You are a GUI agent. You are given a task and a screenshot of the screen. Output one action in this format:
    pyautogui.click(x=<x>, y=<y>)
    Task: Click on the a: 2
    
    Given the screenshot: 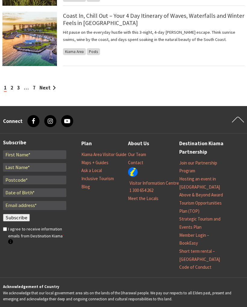 What is the action you would take?
    pyautogui.click(x=12, y=88)
    